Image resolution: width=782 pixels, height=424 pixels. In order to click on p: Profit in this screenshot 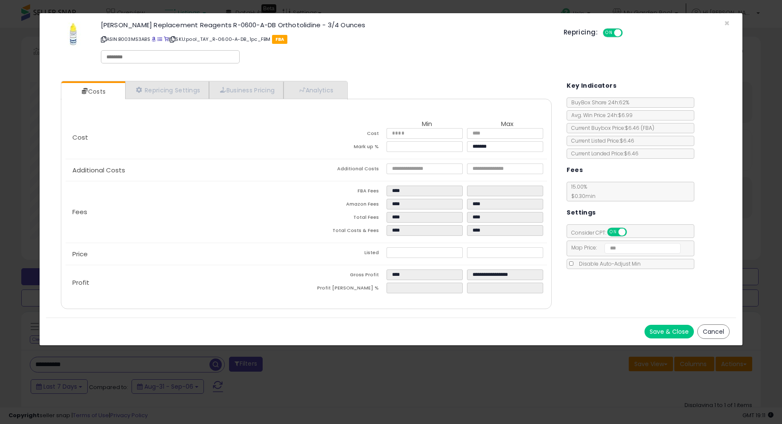, I will do `click(186, 283)`.